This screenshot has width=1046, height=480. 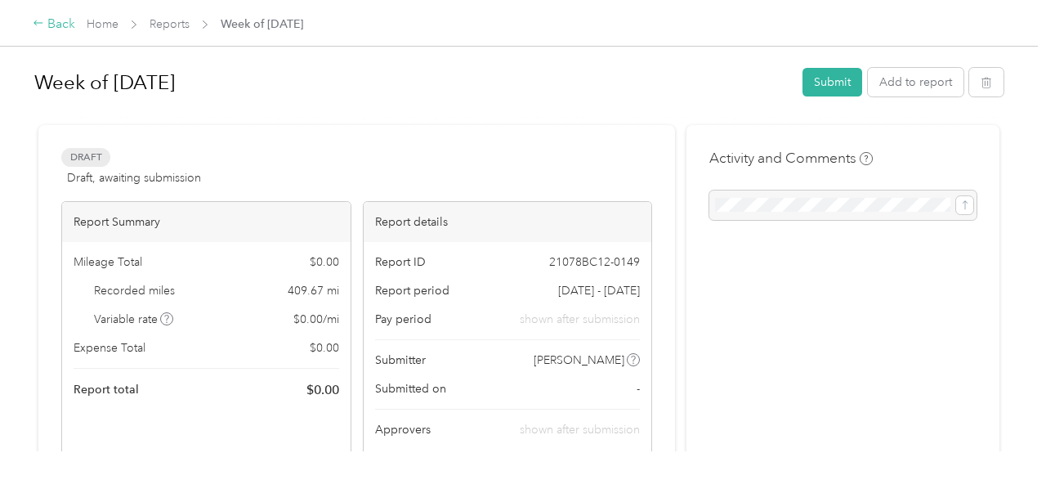 I want to click on h1: Week of August 25 2025, so click(x=413, y=83).